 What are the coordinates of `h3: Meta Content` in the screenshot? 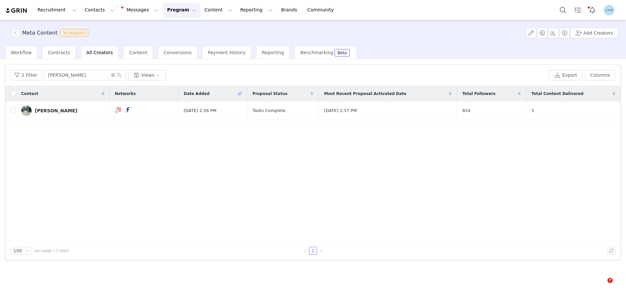 It's located at (40, 33).